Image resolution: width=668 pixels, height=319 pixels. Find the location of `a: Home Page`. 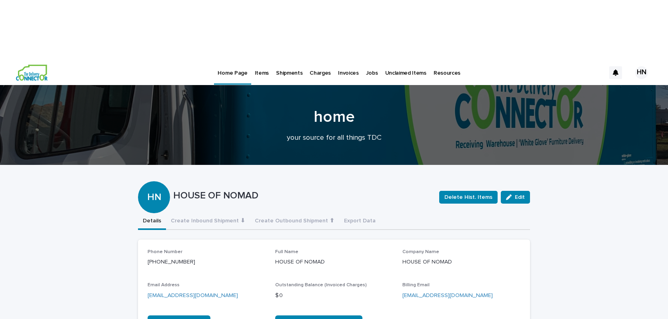

a: Home Page is located at coordinates (232, 72).